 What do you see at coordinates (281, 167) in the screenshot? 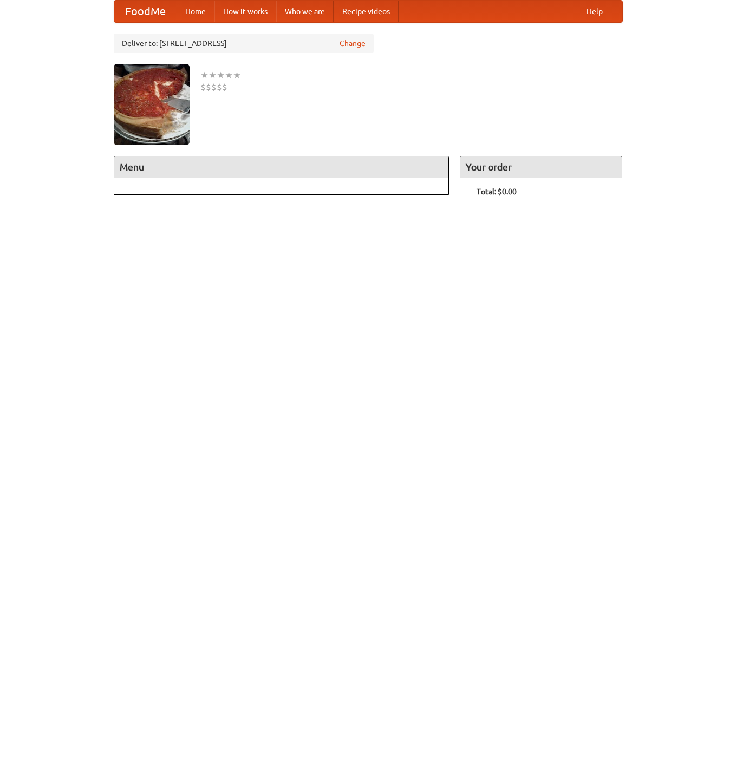
I see `h4: Menu` at bounding box center [281, 167].